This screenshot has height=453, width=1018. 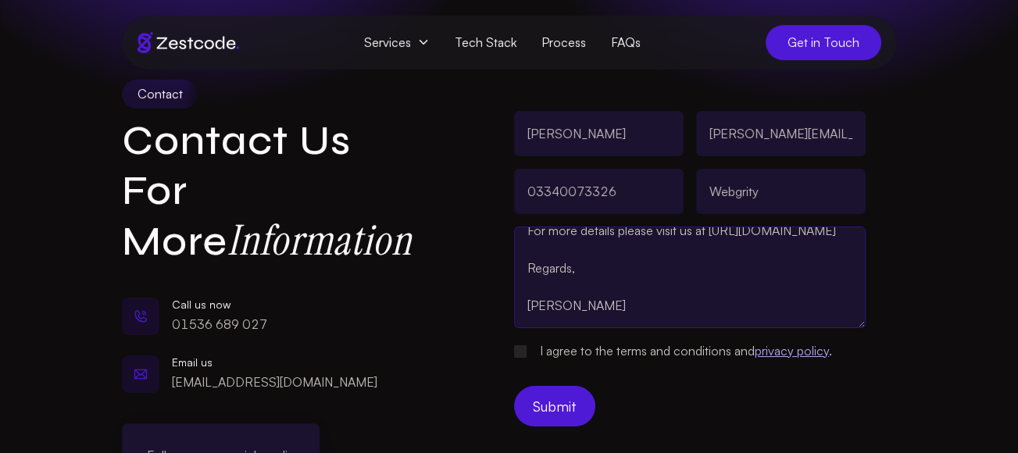 I want to click on input: Company, so click(x=780, y=191).